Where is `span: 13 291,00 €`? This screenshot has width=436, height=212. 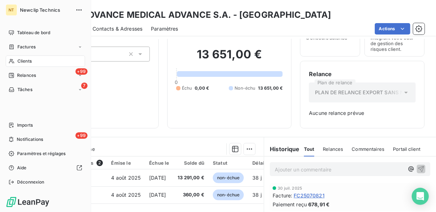
span: 13 291,00 € is located at coordinates (191, 178).